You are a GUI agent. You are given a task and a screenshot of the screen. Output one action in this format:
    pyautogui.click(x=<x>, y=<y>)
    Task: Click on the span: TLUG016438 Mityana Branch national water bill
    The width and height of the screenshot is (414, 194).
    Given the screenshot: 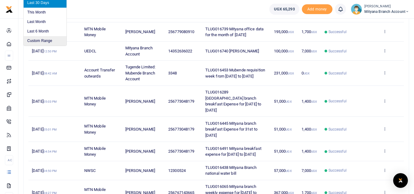 What is the action you would take?
    pyautogui.click(x=231, y=171)
    